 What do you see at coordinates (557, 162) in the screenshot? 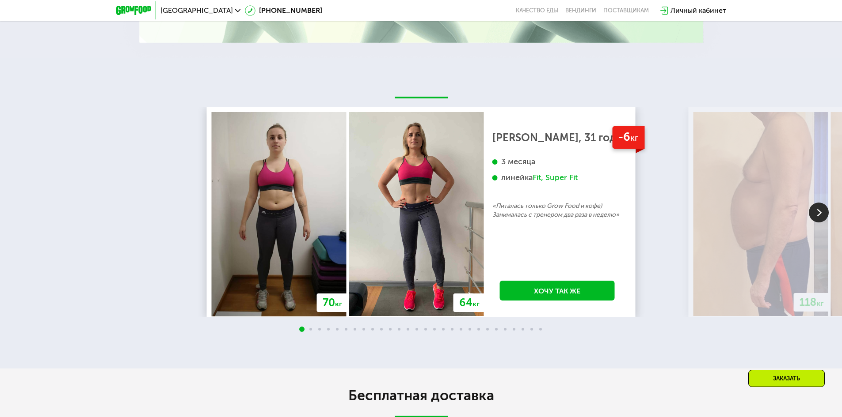
I see `div: 3 месяца` at bounding box center [557, 162].